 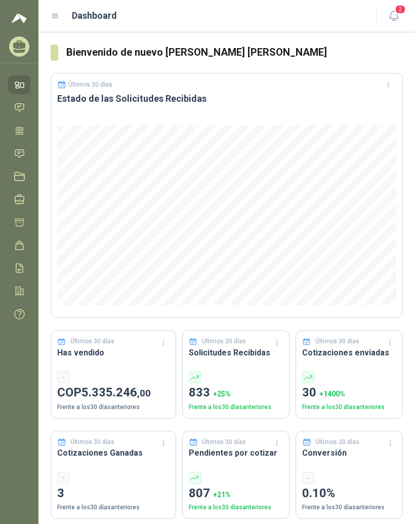 What do you see at coordinates (236, 494) in the screenshot?
I see `p: 807` at bounding box center [236, 494].